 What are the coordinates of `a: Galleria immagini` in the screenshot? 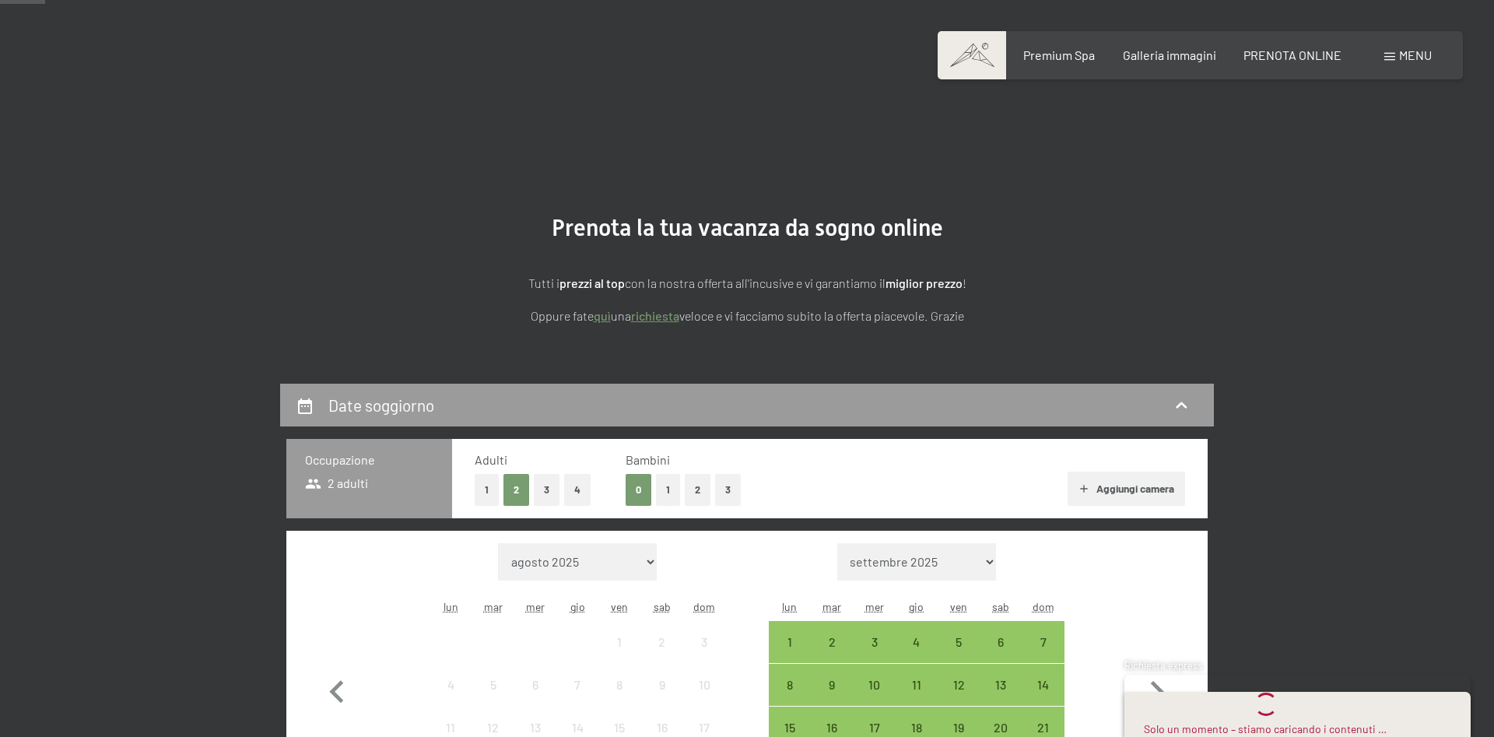 It's located at (1169, 54).